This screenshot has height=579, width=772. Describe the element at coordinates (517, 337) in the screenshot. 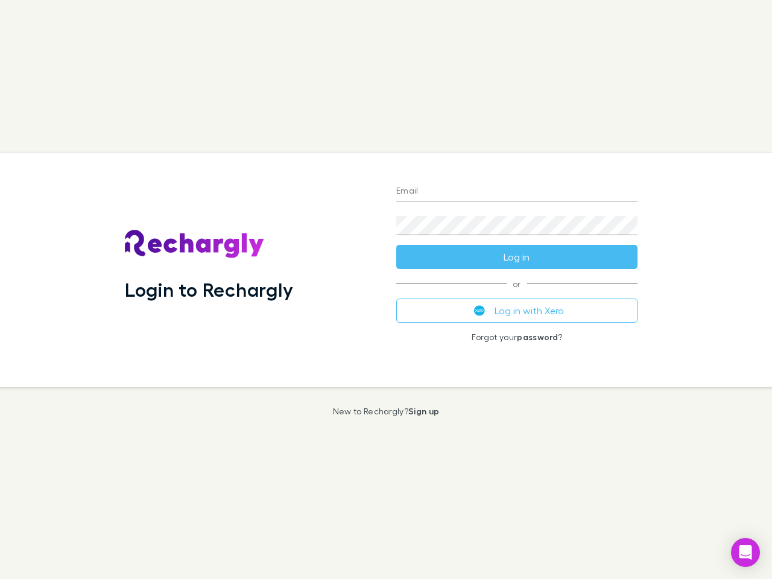

I see `p: Forgot your ?` at that location.